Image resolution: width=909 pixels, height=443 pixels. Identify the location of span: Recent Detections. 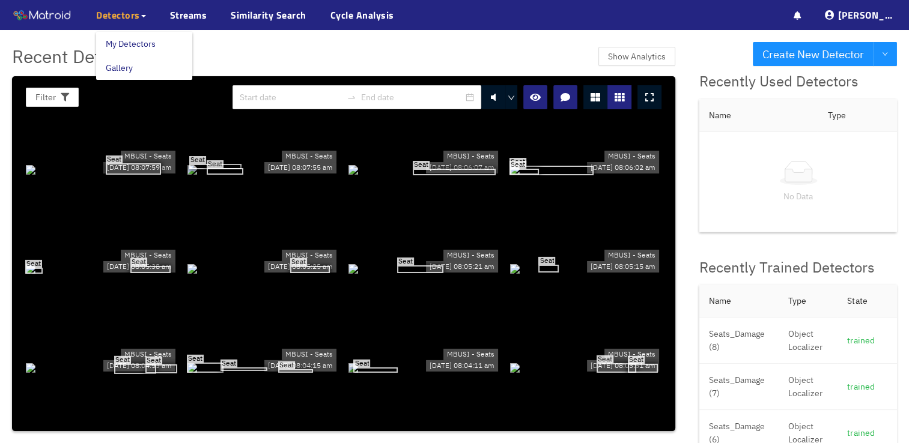
(86, 56).